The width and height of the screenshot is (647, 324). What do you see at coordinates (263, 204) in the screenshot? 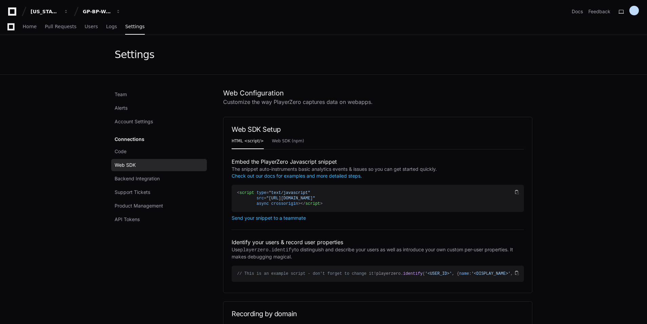
I see `span: async` at bounding box center [263, 204].